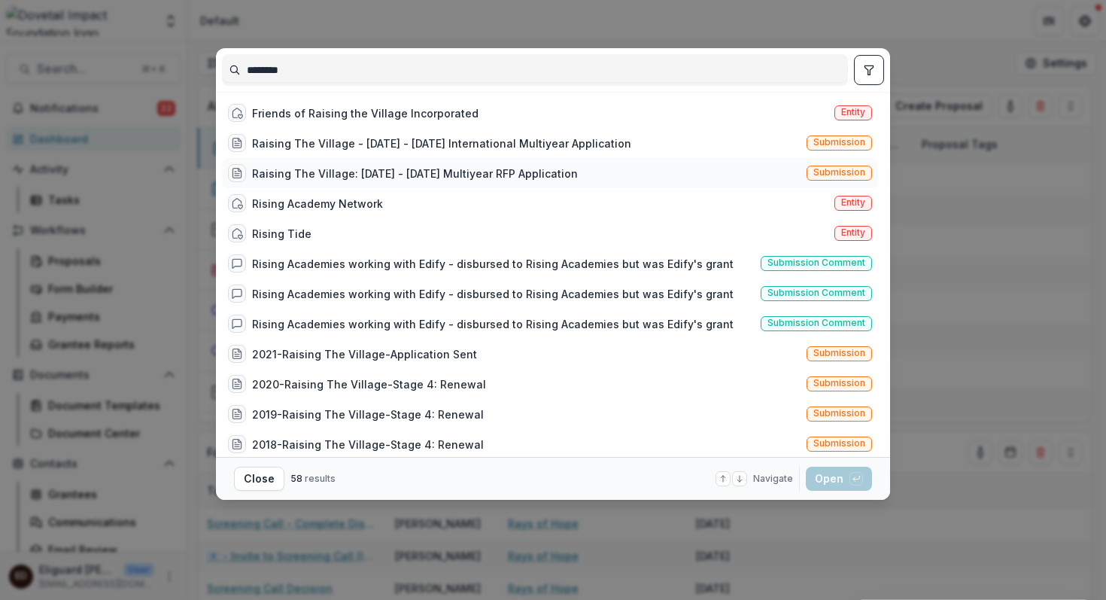 The width and height of the screenshot is (1106, 600). Describe the element at coordinates (369, 384) in the screenshot. I see `div: 2020-Raising The Village-Stage 4: Renewal` at that location.